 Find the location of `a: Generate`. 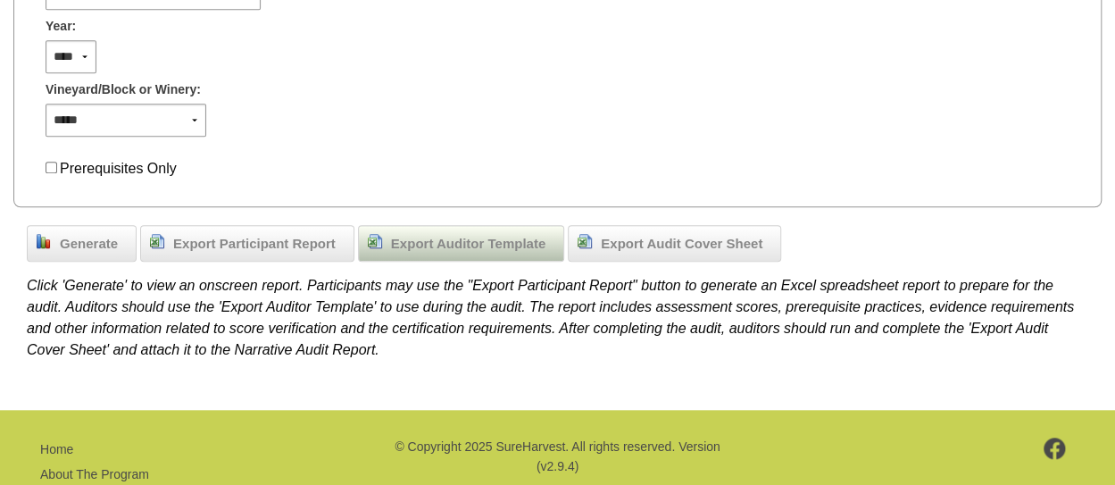

a: Generate is located at coordinates (81, 244).